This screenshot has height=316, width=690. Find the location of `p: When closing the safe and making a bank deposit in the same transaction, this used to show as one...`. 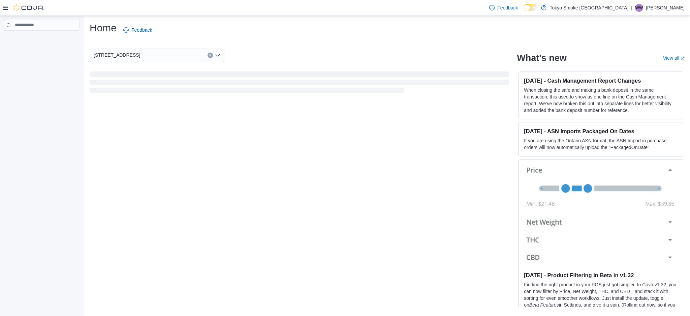

p: When closing the safe and making a bank deposit in the same transaction, this used to show as one... is located at coordinates (601, 100).